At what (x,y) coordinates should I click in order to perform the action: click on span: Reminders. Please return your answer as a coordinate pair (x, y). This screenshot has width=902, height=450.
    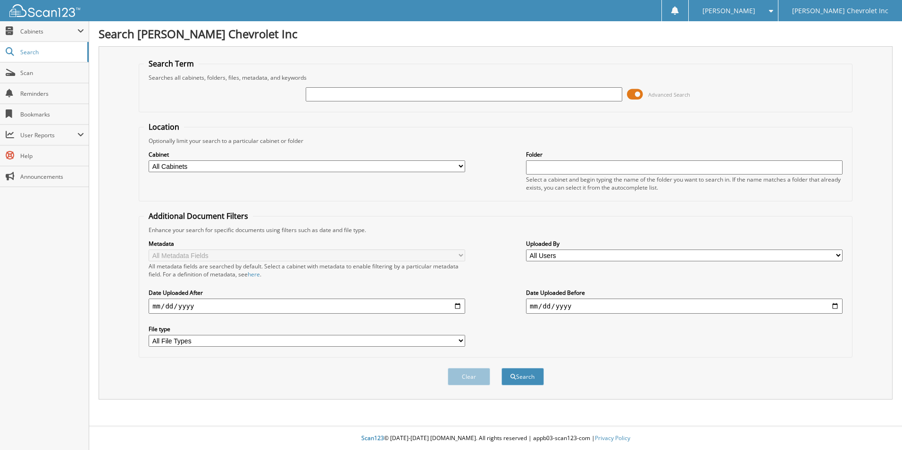
    Looking at the image, I should click on (52, 93).